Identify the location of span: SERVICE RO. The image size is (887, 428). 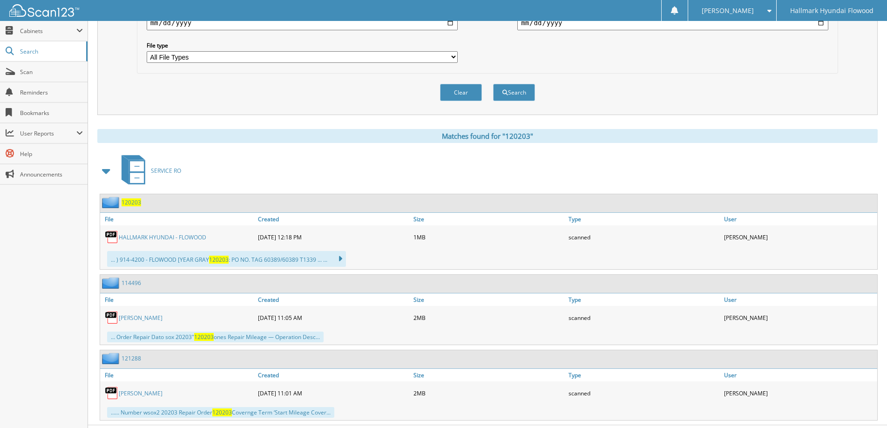
(166, 170).